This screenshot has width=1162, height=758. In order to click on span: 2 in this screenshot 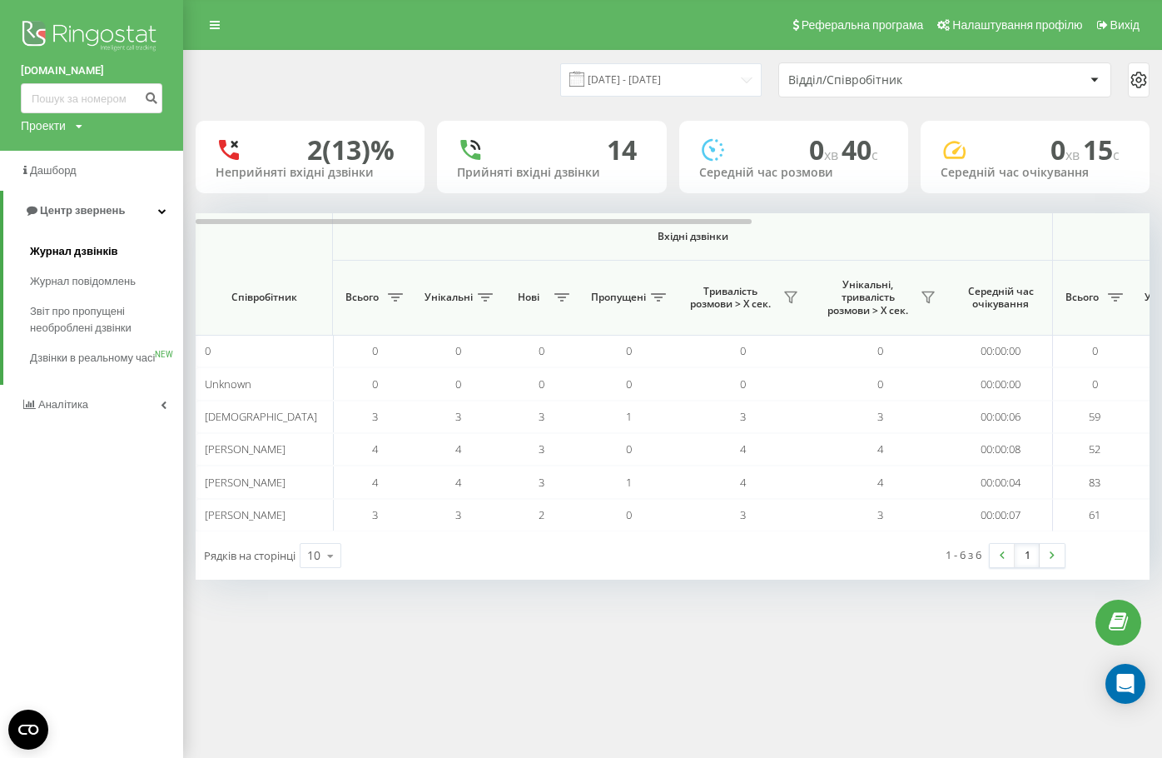, I will do `click(541, 515)`.